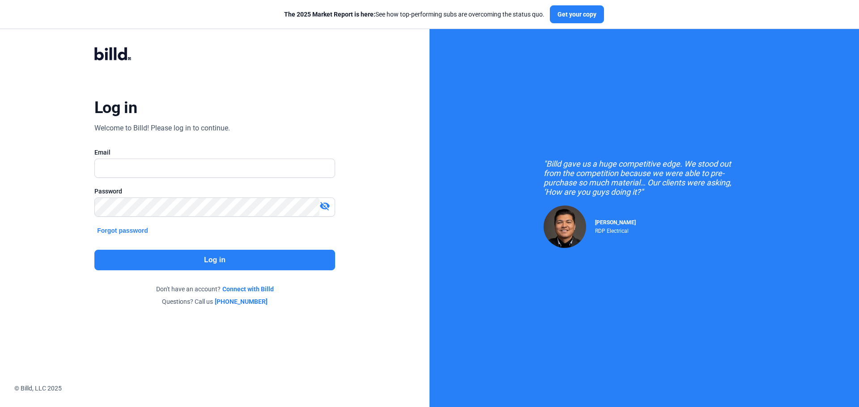  Describe the element at coordinates (215, 152) in the screenshot. I see `div: Email` at that location.